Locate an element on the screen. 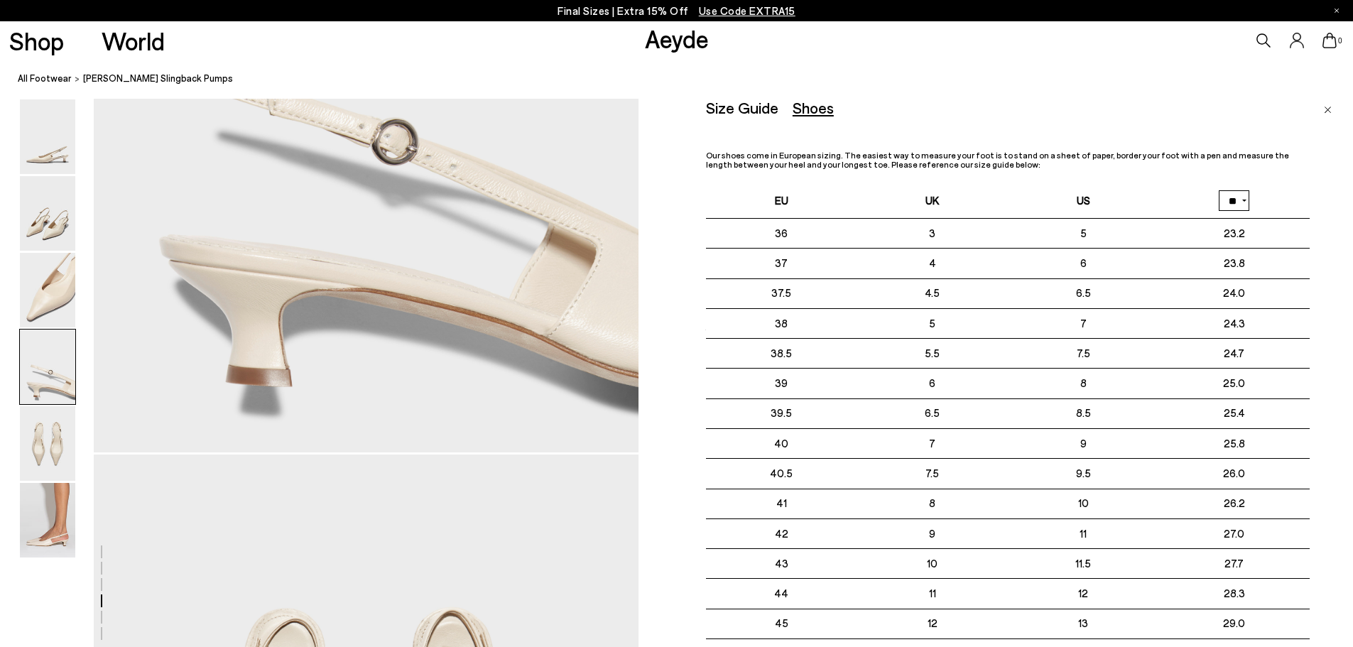 The image size is (1353, 647). td: 37 is located at coordinates (781, 263).